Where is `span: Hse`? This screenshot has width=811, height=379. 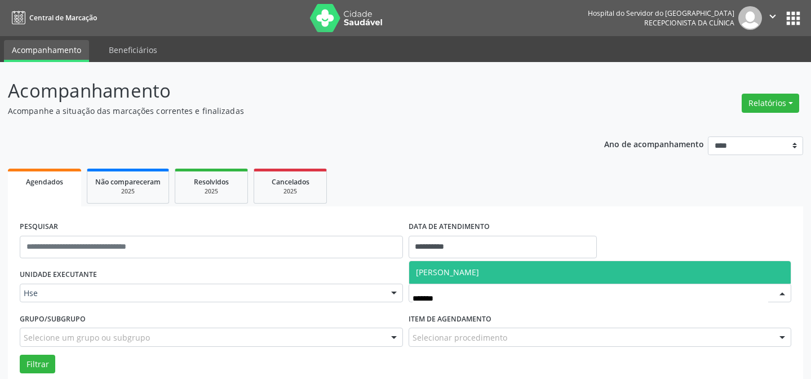 span: Hse is located at coordinates (202, 293).